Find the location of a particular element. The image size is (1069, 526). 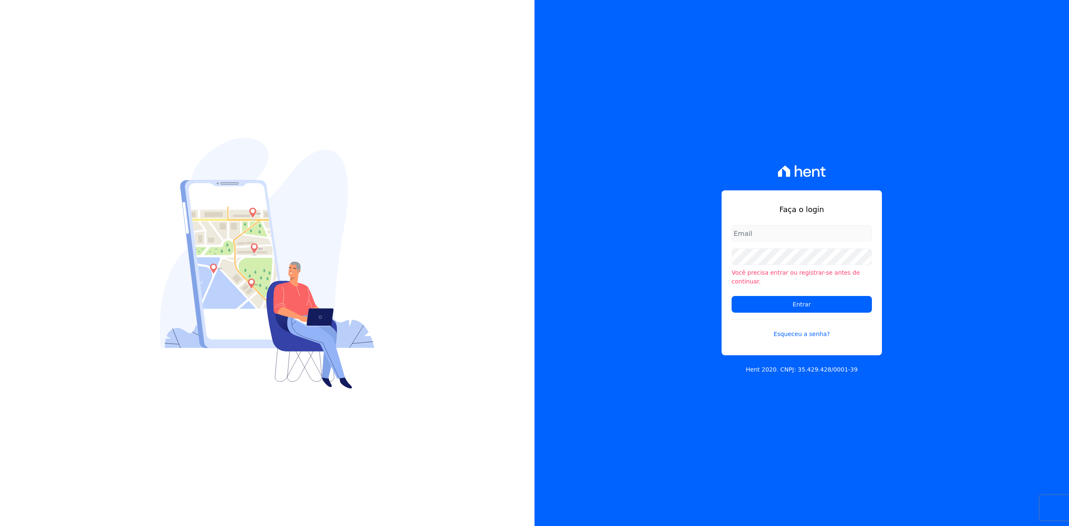

p: Hent 2020. CNPJ: 35.429.428/0001-39 is located at coordinates (802, 370).